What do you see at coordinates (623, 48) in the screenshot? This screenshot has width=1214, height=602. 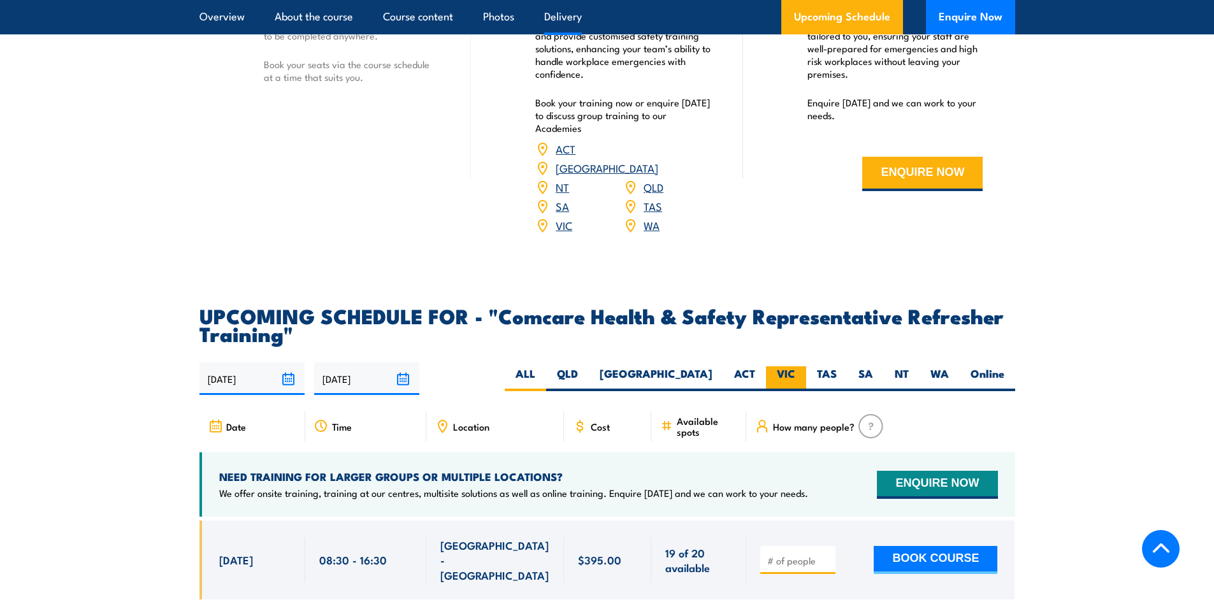 I see `p: Our Academies are located nationally and provide customised safety training solutions, enhancing ...` at bounding box center [623, 48].